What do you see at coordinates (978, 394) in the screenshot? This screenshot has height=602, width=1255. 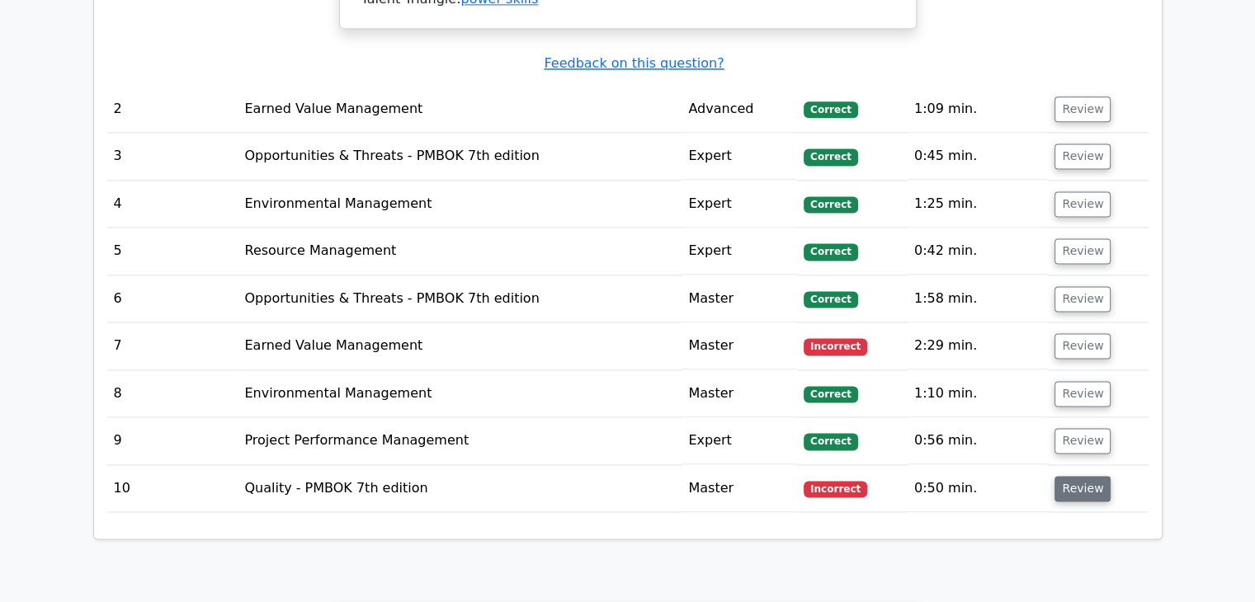 I see `td: 1:10 min.` at bounding box center [978, 394].